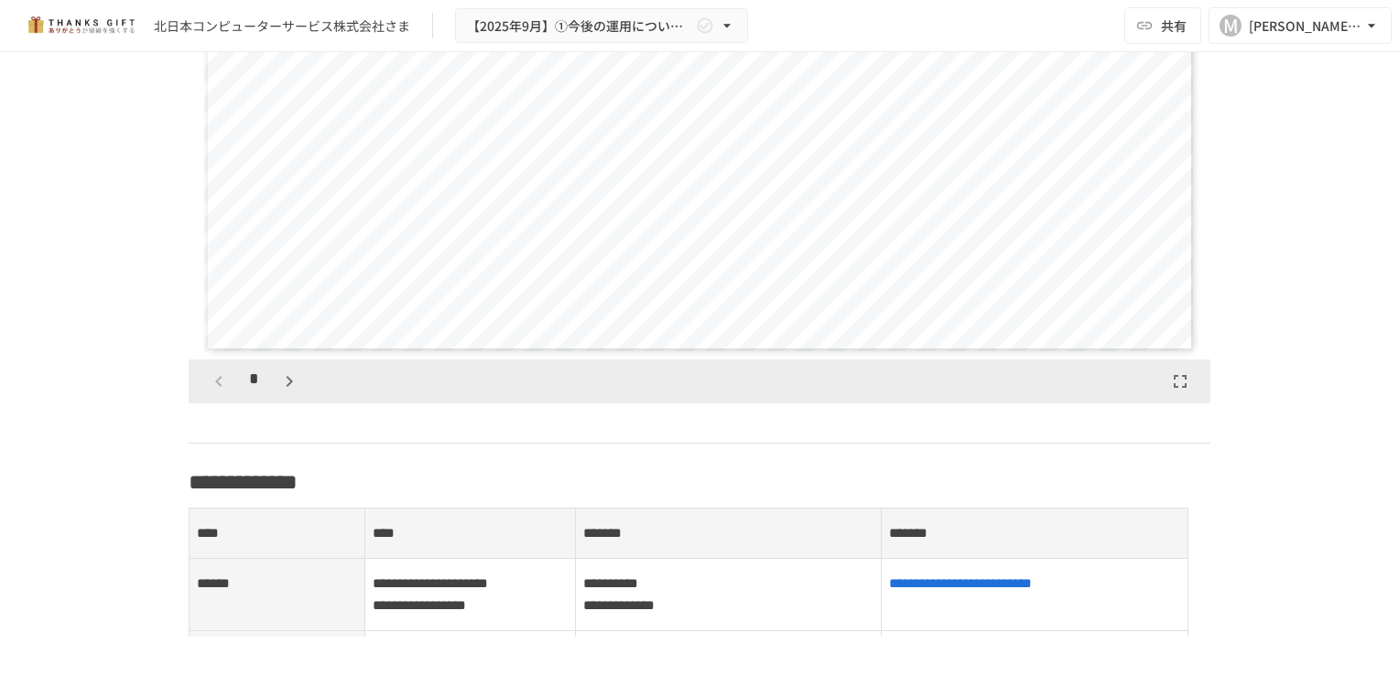  What do you see at coordinates (579, 26) in the screenshot?
I see `span: 【2025年9月】①今後の運用についてのご案内/THANKS GIFTキックオフMTG` at bounding box center [579, 26].